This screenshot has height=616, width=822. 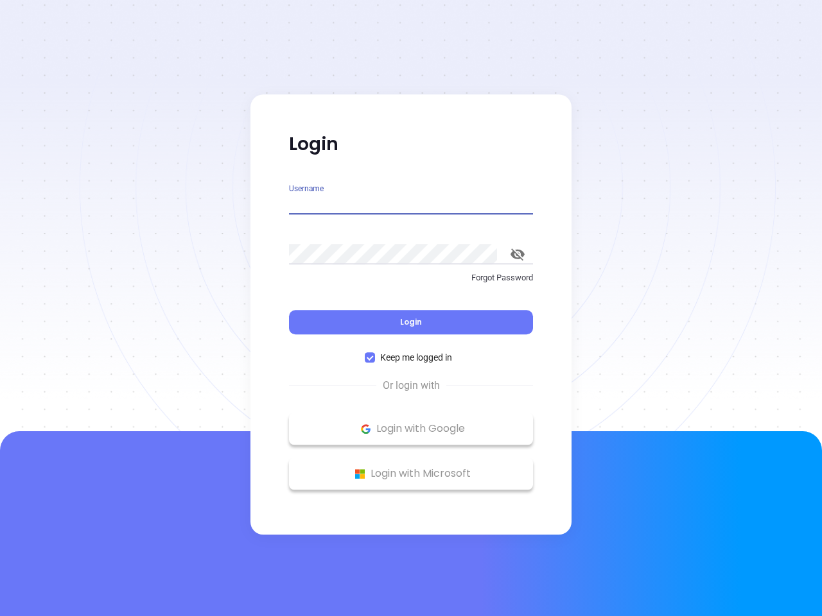 What do you see at coordinates (411, 322) in the screenshot?
I see `button: Login` at bounding box center [411, 322].